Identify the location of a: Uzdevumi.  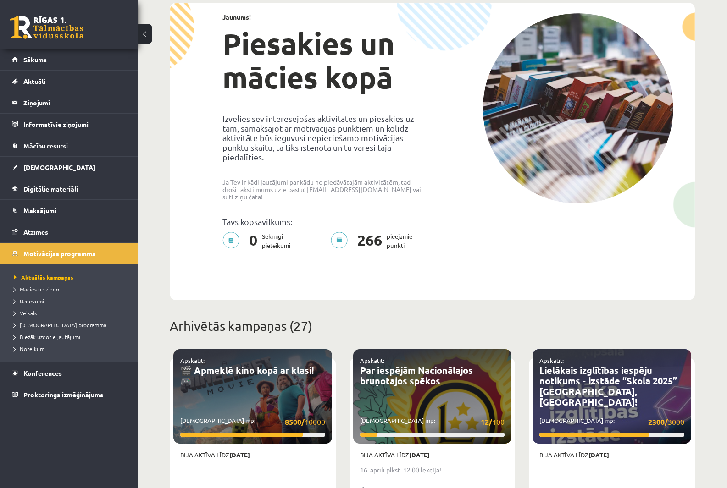
(71, 301).